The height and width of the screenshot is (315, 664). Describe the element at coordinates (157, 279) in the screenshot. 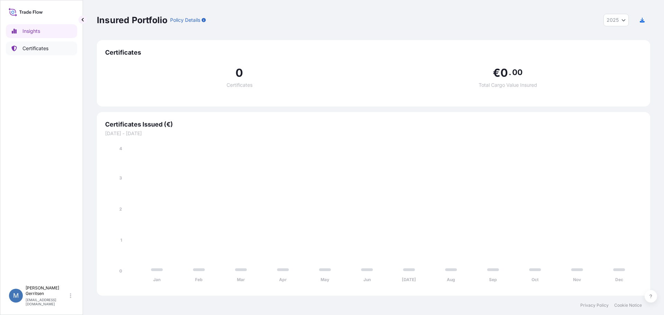

I see `tspan: Jan` at that location.